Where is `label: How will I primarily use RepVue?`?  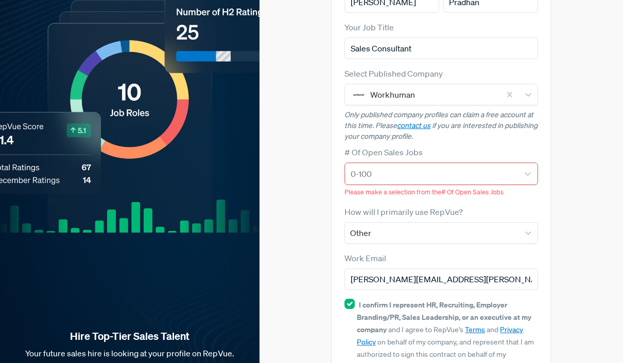
label: How will I primarily use RepVue? is located at coordinates (403, 212).